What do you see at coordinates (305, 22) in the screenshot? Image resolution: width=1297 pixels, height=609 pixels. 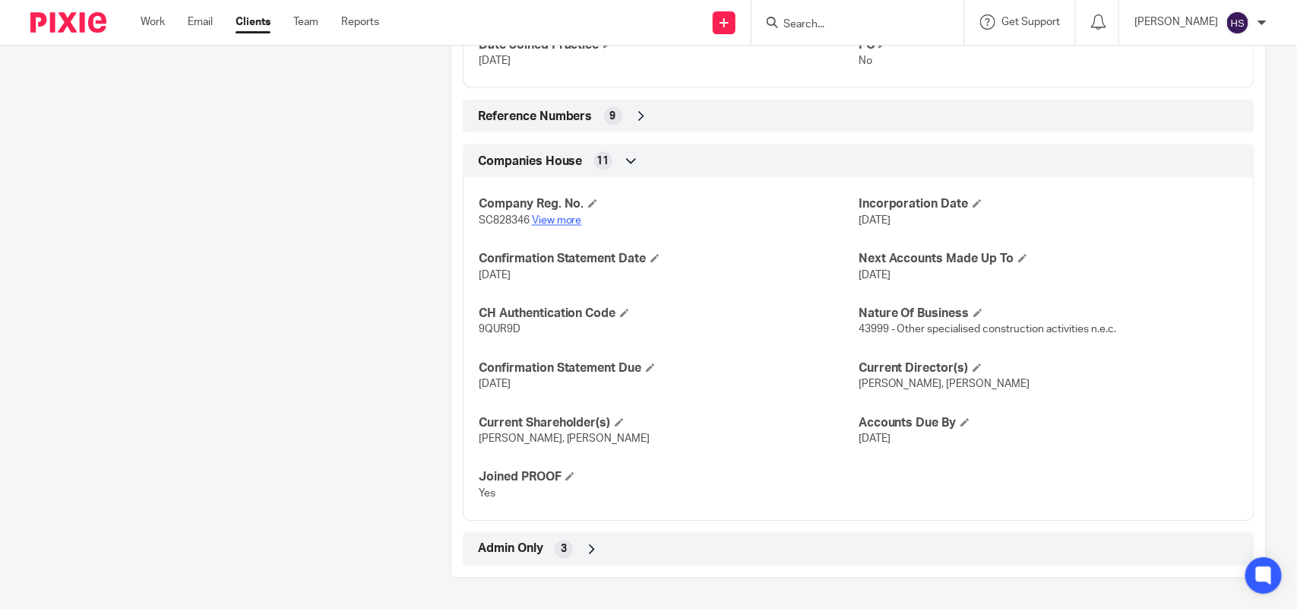 I see `a: Team` at bounding box center [305, 22].